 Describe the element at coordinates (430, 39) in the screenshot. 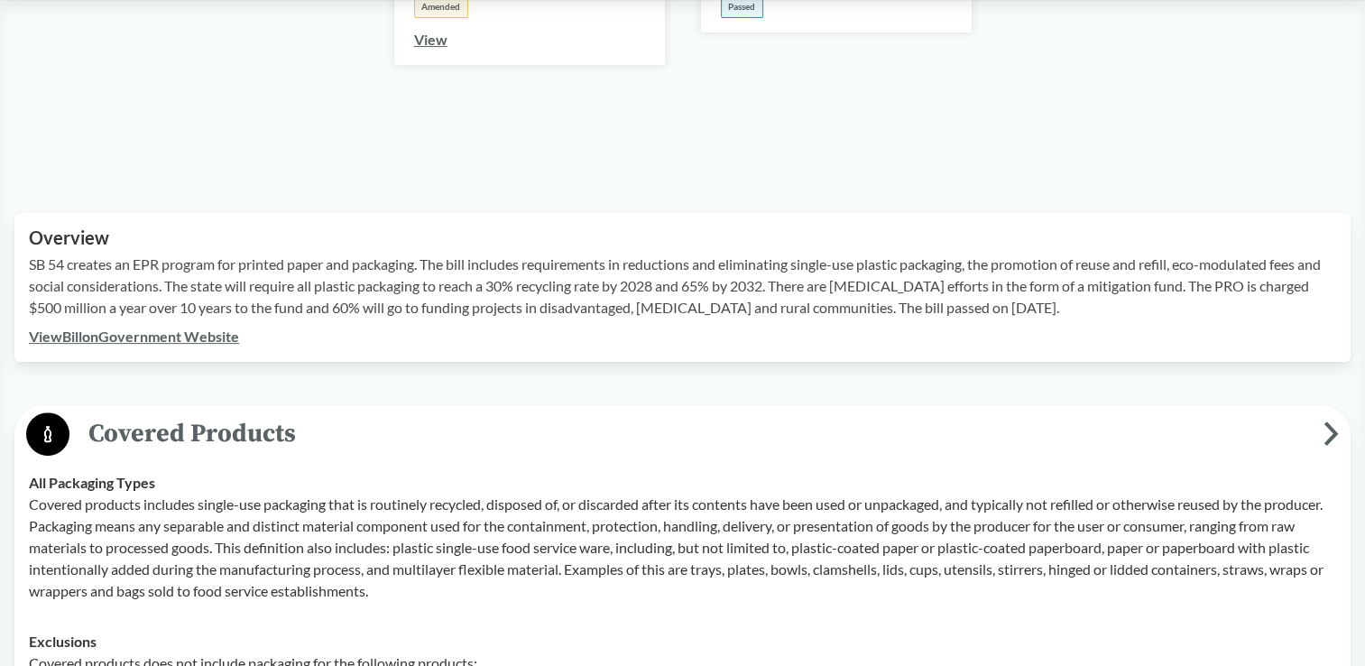

I see `a: View` at that location.